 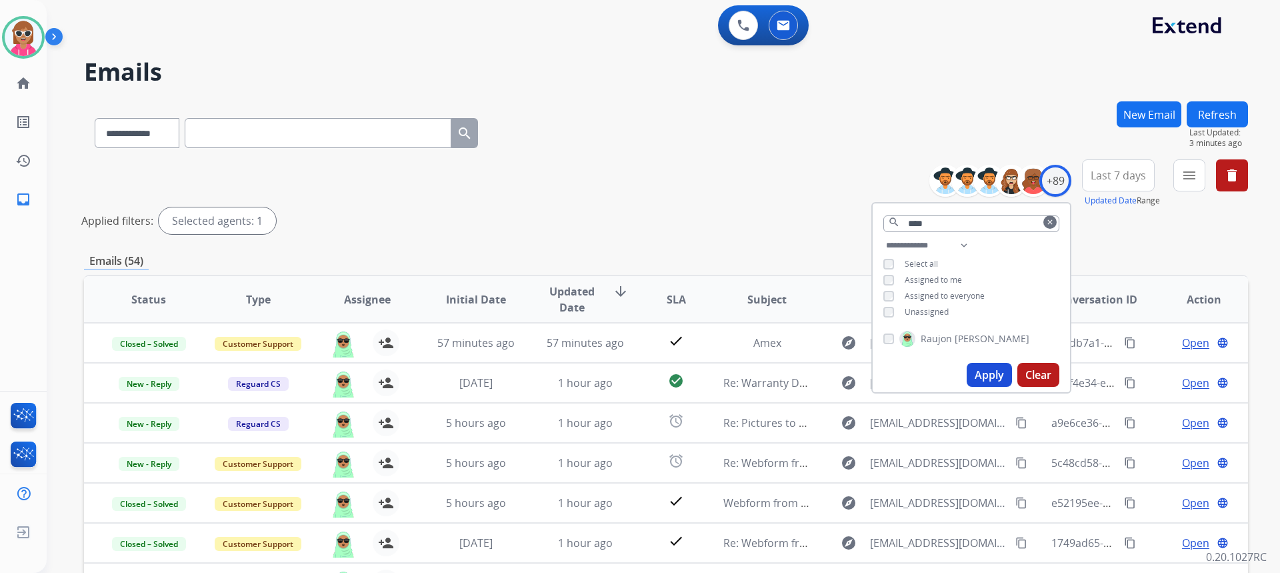 What do you see at coordinates (476, 503) in the screenshot?
I see `span: 5 hours ago` at bounding box center [476, 503].